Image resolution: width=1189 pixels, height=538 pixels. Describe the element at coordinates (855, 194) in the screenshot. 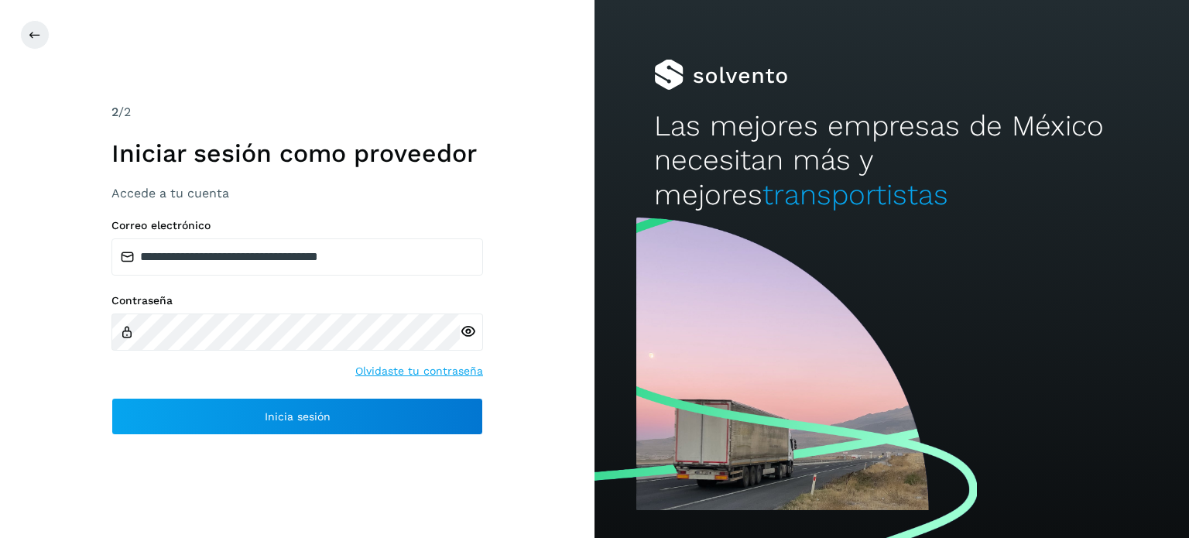

I see `span: transportistas` at that location.